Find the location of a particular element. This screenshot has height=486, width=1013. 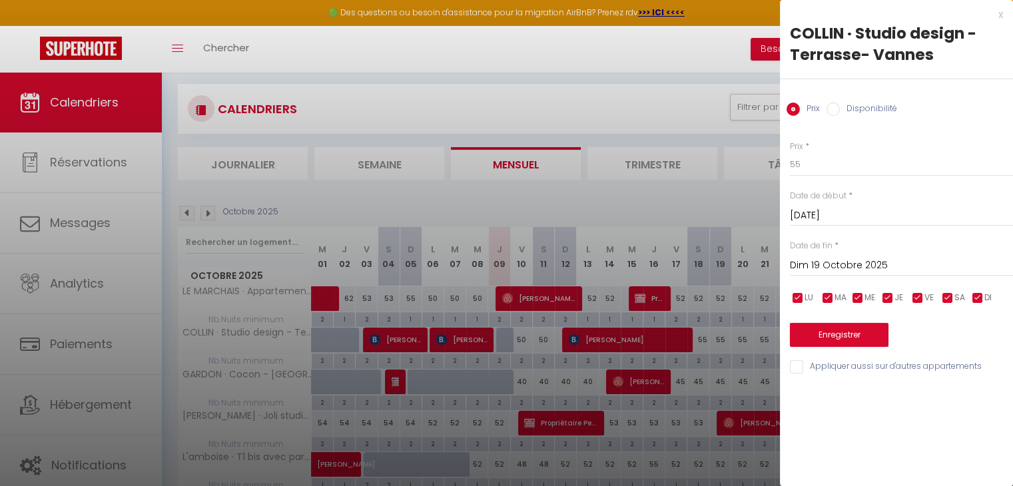

label: Disponibilité is located at coordinates (869, 110).